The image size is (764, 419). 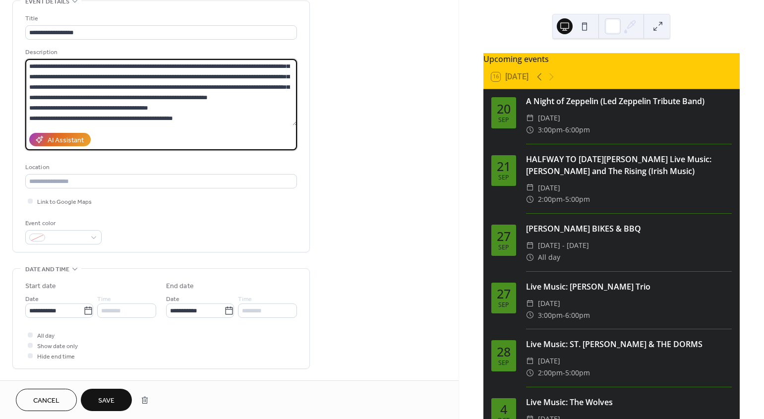 I want to click on div: End date, so click(x=180, y=286).